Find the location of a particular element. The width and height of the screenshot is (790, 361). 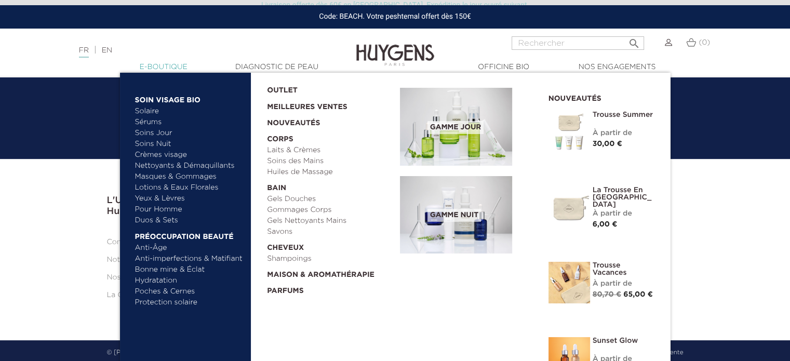

a: Corps is located at coordinates (330, 137).